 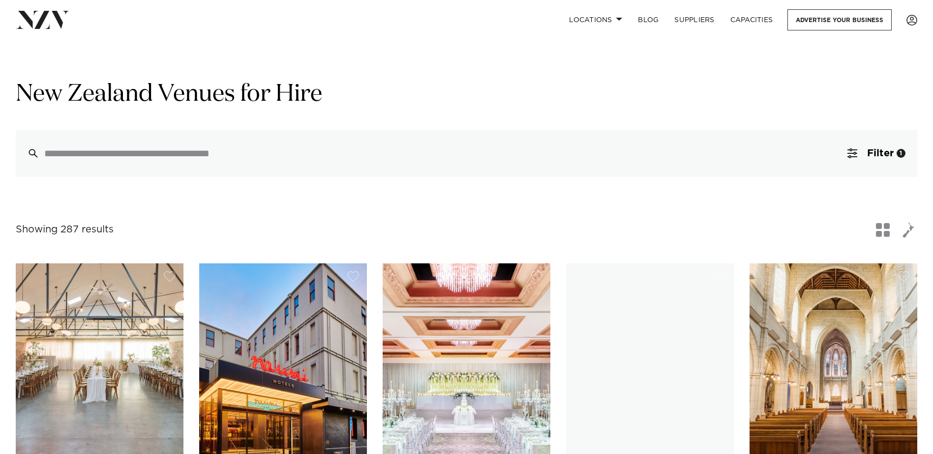 What do you see at coordinates (64, 230) in the screenshot?
I see `div: Showing 287 results` at bounding box center [64, 230].